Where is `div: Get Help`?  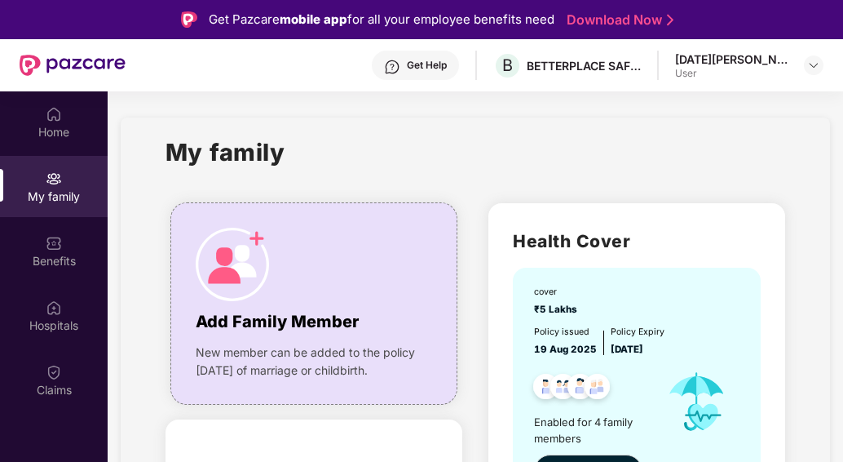
div: Get Help is located at coordinates (427, 65).